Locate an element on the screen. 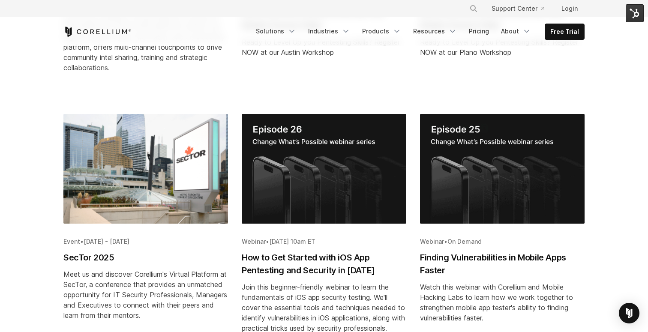 The height and width of the screenshot is (332, 648). a: About is located at coordinates (516, 31).